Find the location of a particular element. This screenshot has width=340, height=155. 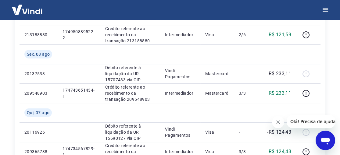

p: Débito referente à liquidação da UR 15690127 via CIP is located at coordinates (130, 132).